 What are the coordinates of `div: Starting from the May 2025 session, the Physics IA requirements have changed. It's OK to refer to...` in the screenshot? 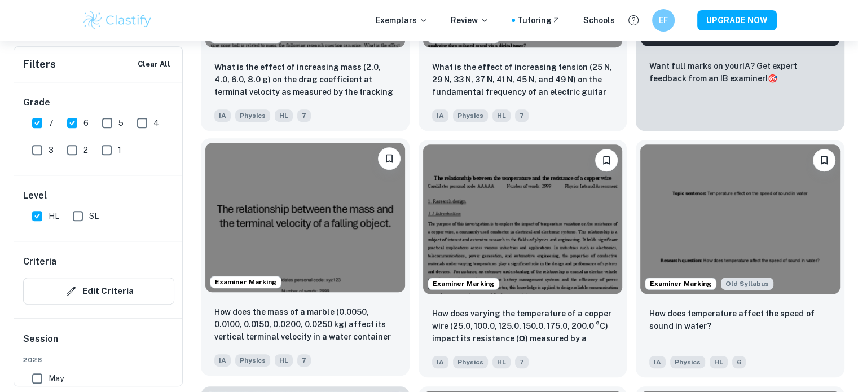 It's located at (746, 284).